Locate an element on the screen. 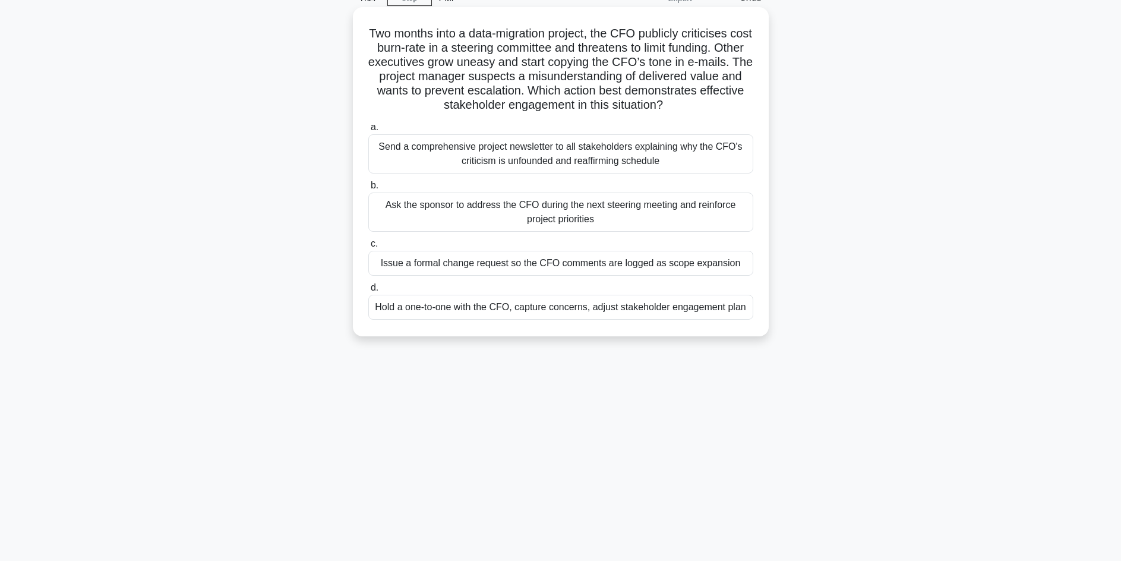  span: b. is located at coordinates (374, 185).